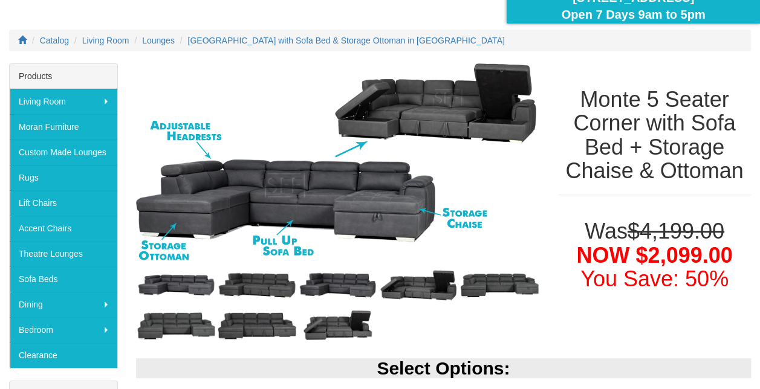 The height and width of the screenshot is (389, 760). What do you see at coordinates (63, 152) in the screenshot?
I see `a: Custom Made Lounges` at bounding box center [63, 152].